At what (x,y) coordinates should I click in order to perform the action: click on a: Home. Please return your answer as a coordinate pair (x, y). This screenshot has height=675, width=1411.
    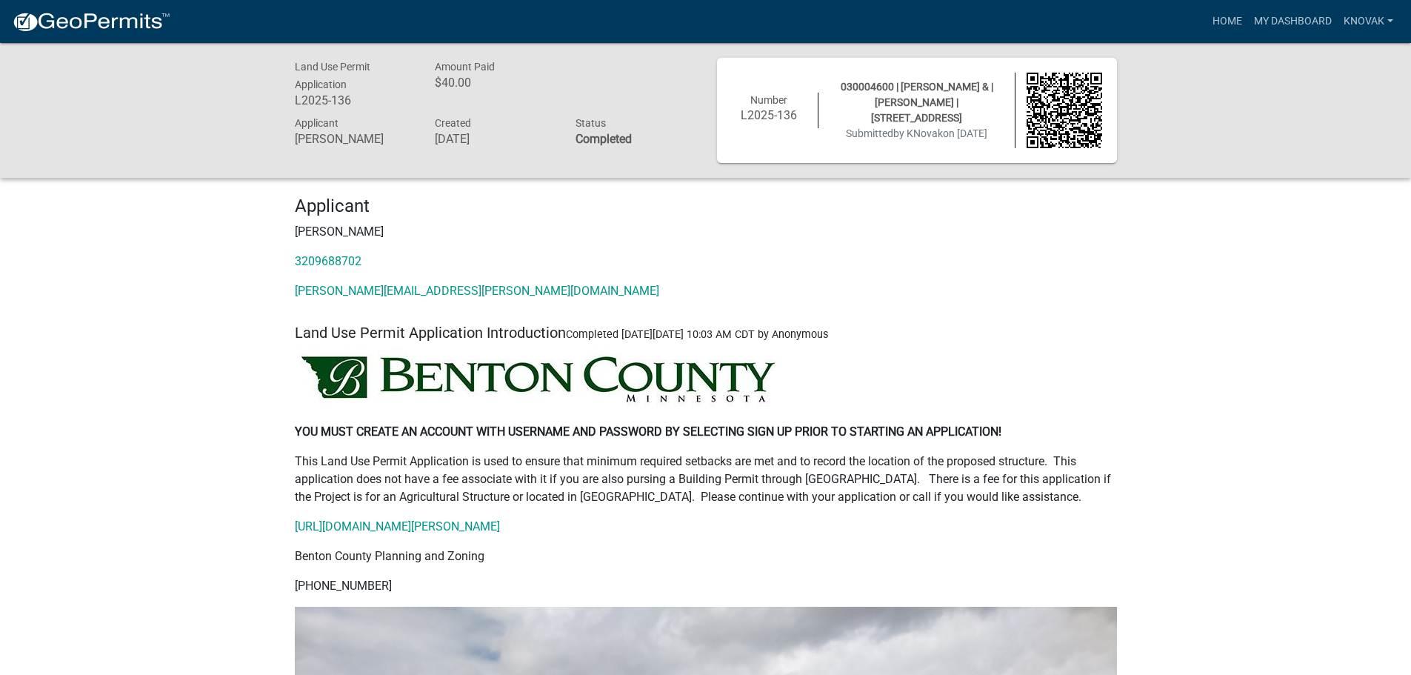
    Looking at the image, I should click on (1227, 21).